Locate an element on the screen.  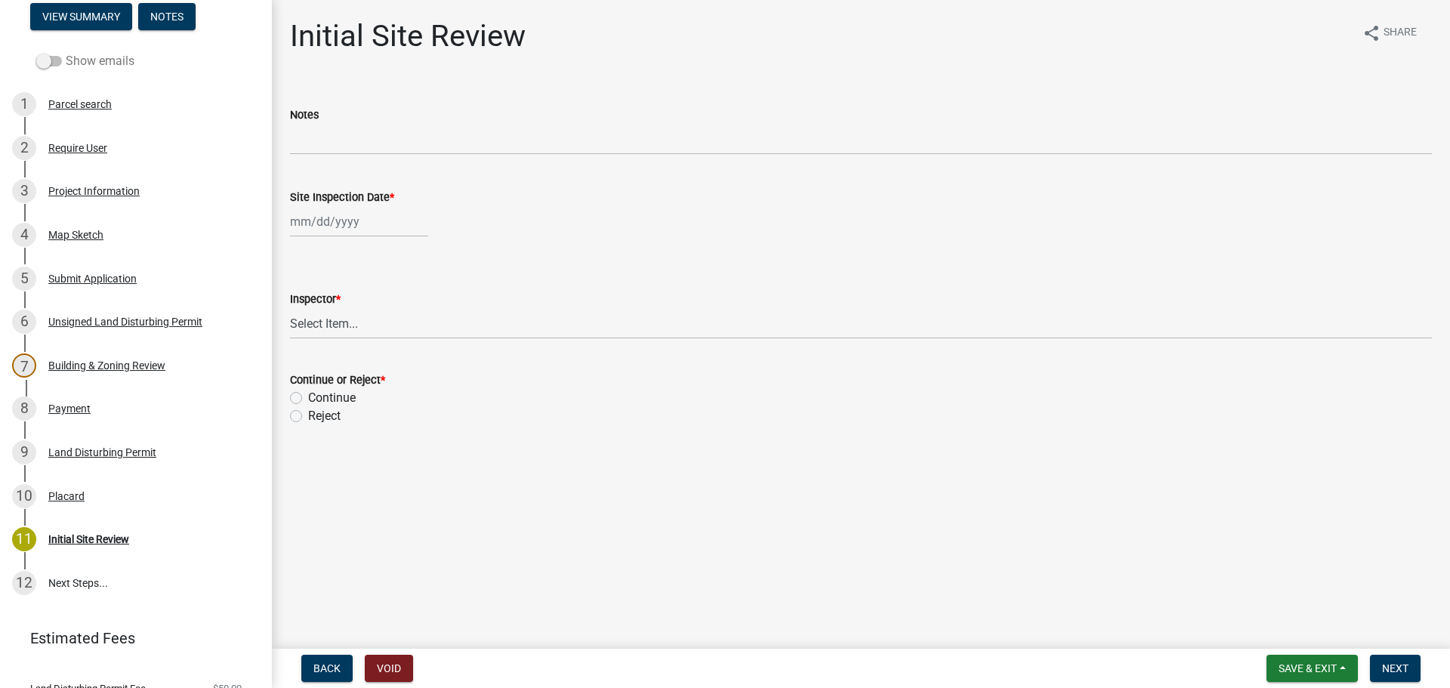
div: Unsigned Land Disturbing Permit is located at coordinates (125, 322).